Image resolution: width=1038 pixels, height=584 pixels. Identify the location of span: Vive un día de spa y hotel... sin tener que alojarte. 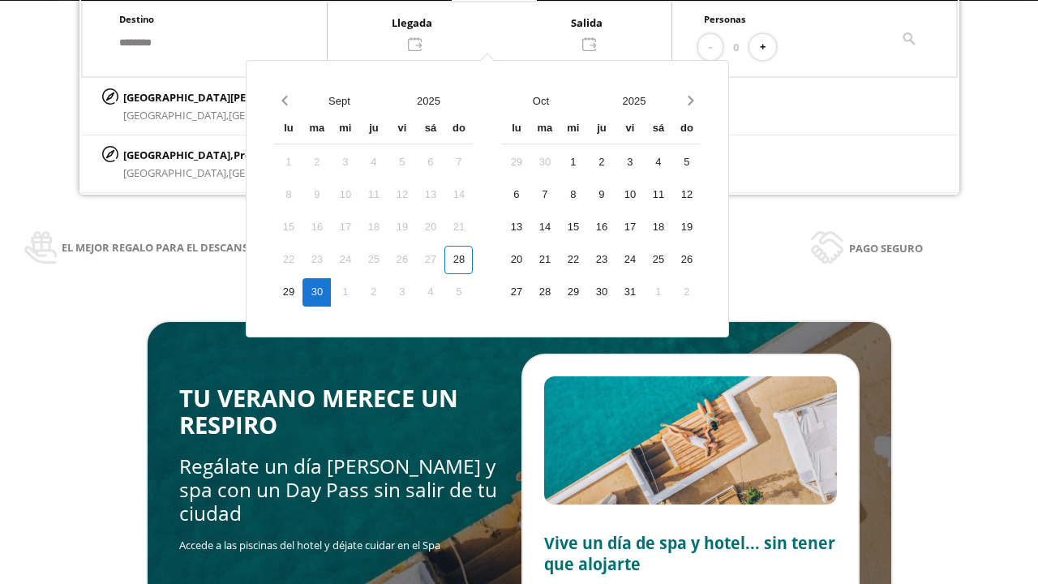
(689, 553).